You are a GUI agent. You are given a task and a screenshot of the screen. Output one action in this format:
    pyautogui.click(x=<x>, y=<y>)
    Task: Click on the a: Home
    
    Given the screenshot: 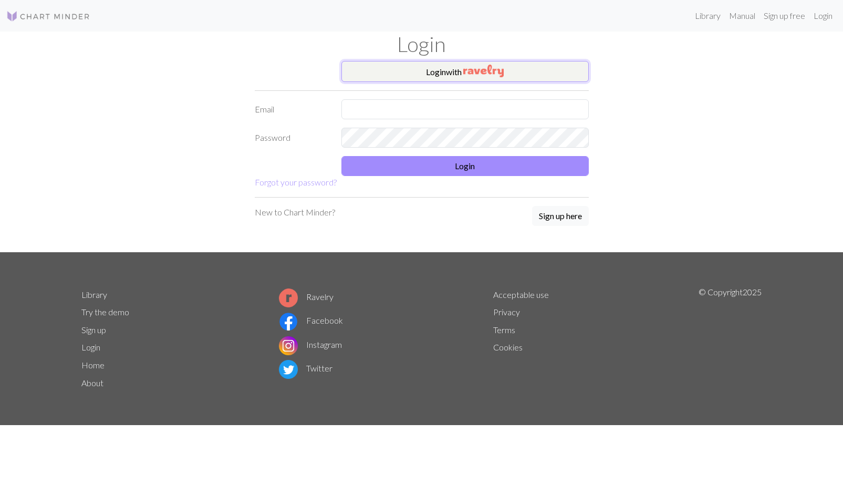 What is the action you would take?
    pyautogui.click(x=93, y=364)
    